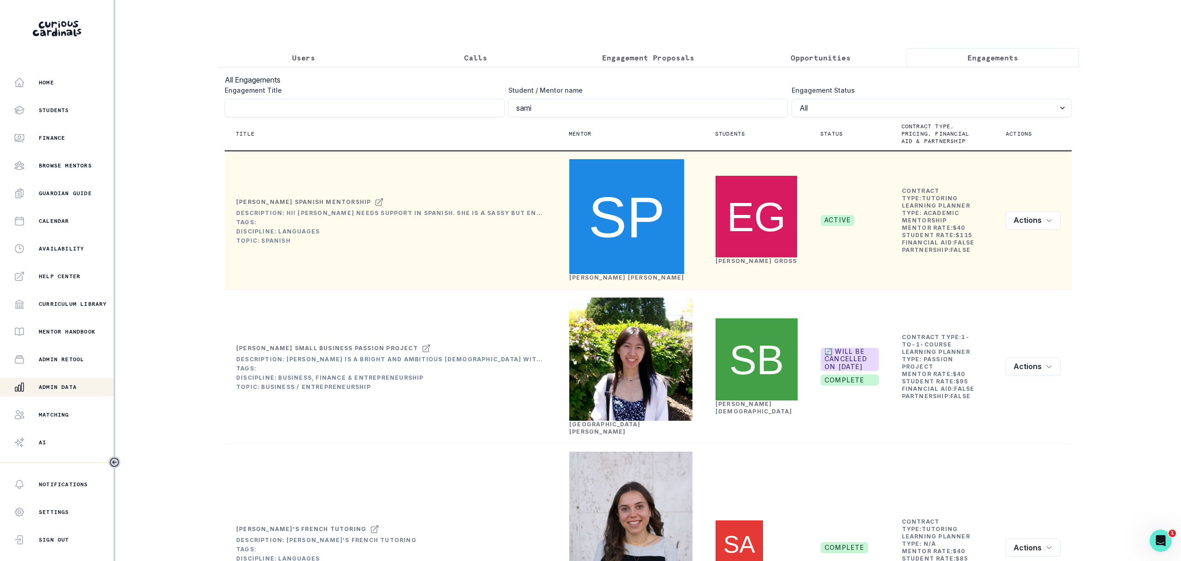 The image size is (1181, 561). I want to click on p: Status, so click(831, 134).